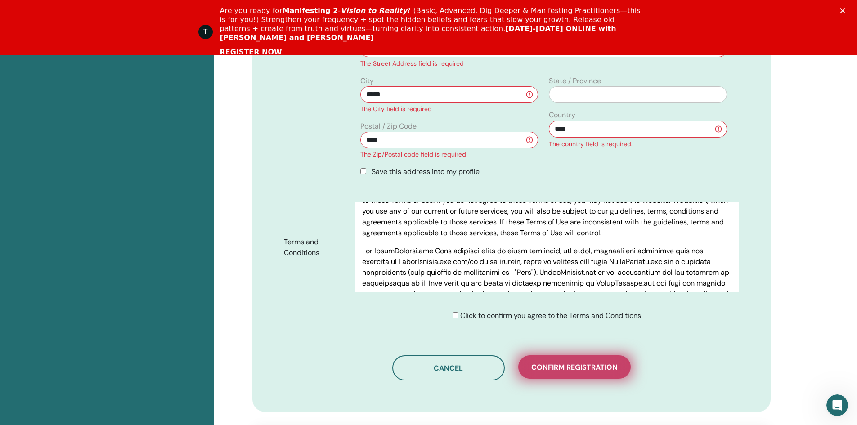 The width and height of the screenshot is (857, 425). What do you see at coordinates (449, 154) in the screenshot?
I see `div: The Zip/Postal code field is required` at bounding box center [449, 154].